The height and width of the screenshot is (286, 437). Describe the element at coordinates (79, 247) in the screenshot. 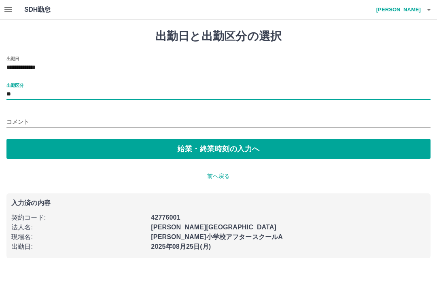

I see `p: 出勤日 :` at that location.